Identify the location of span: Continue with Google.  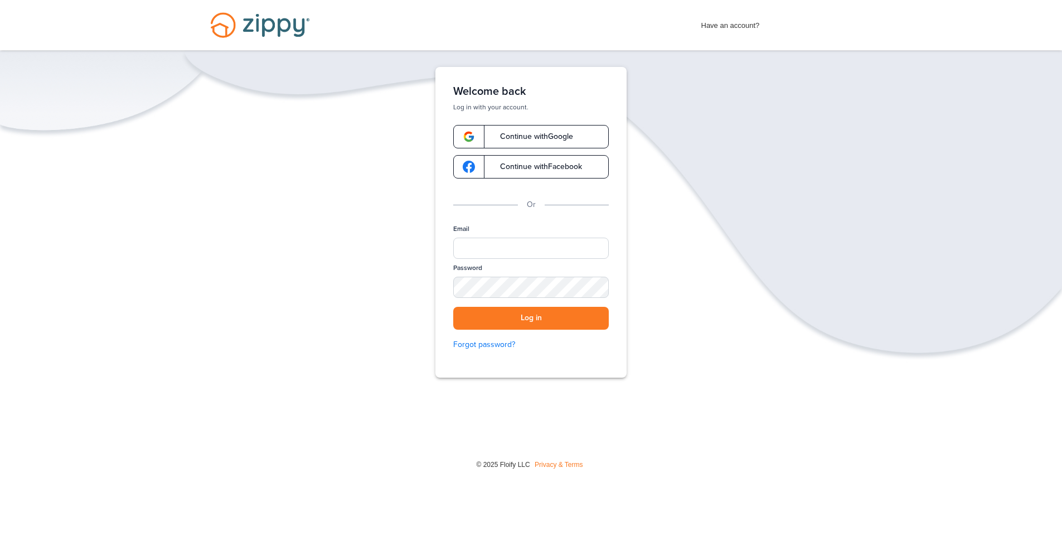
(531, 137).